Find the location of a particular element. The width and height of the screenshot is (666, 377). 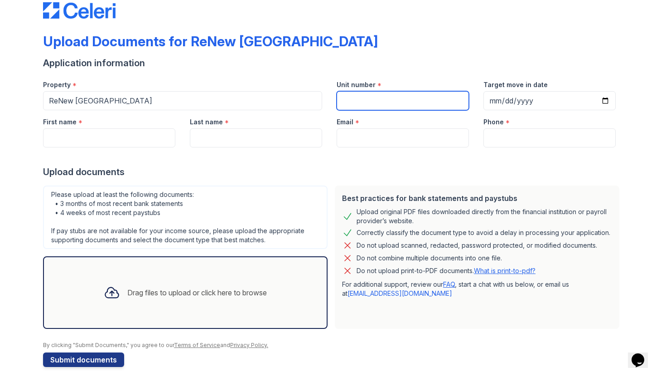

label: First name is located at coordinates (60, 122).